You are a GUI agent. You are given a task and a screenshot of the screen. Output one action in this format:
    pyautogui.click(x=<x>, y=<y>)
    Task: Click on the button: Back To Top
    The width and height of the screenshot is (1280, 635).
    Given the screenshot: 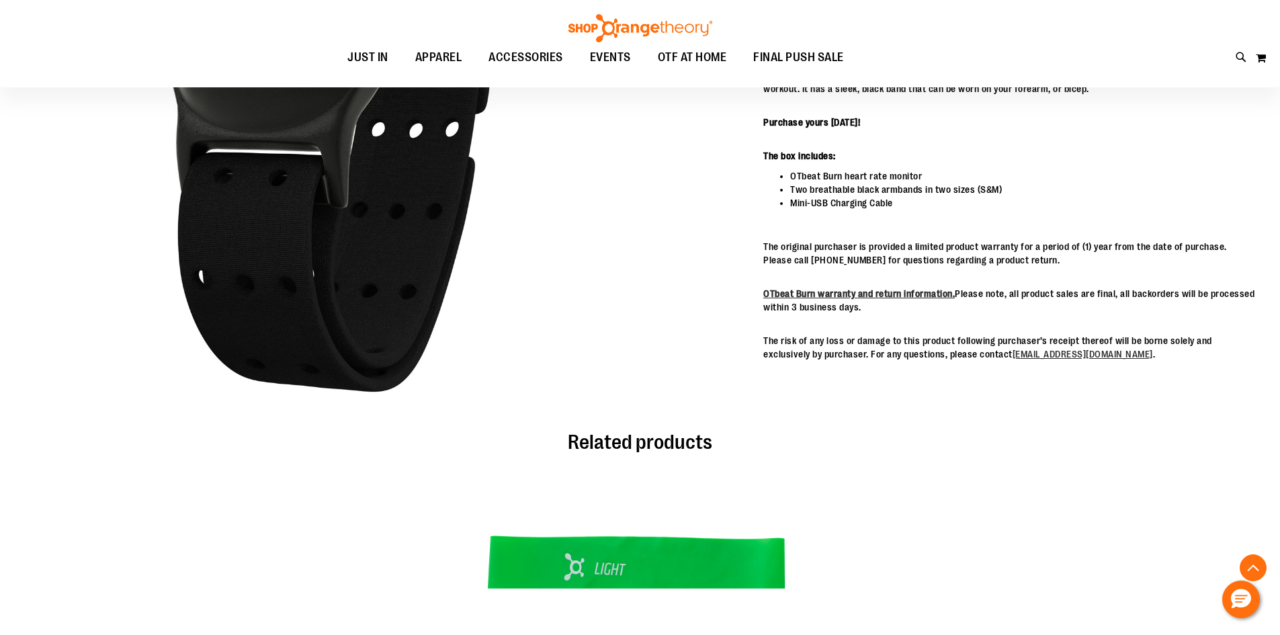 What is the action you would take?
    pyautogui.click(x=1253, y=568)
    